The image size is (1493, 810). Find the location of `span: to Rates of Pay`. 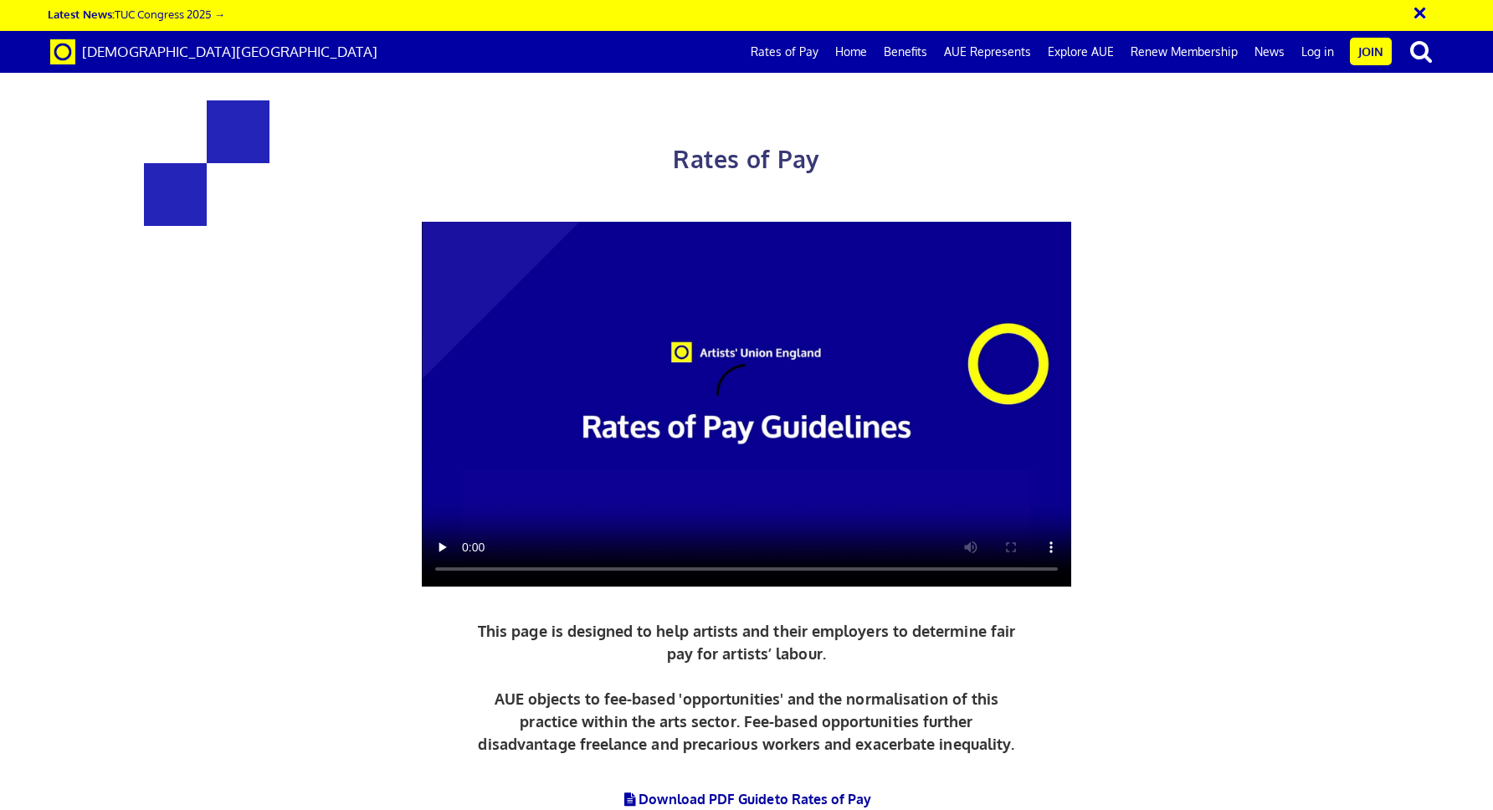

span: to Rates of Pay is located at coordinates (824, 799).